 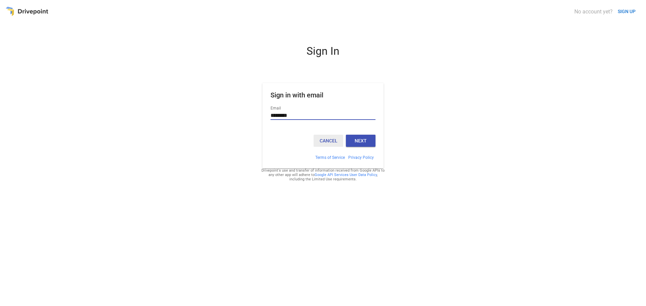 I want to click on h1: Sign in with email, so click(x=323, y=98).